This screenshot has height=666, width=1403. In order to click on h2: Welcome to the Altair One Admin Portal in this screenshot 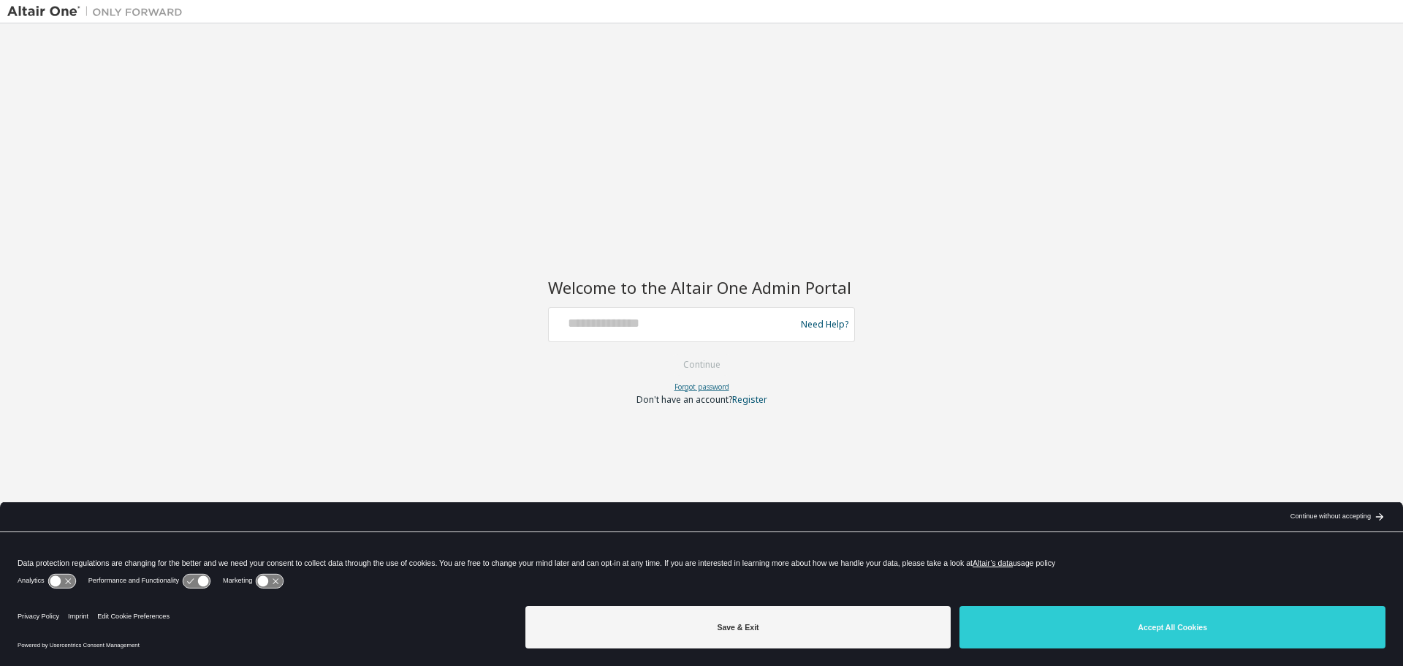, I will do `click(702, 287)`.